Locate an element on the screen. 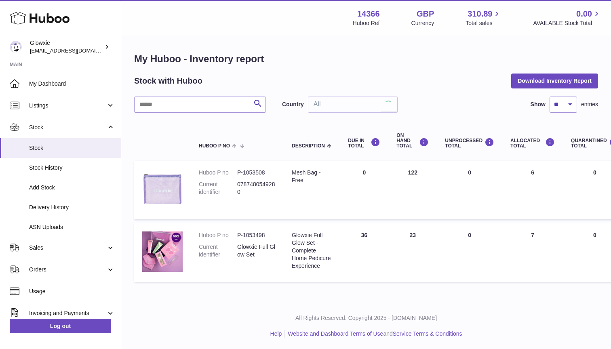 This screenshot has width=611, height=349. label: Show is located at coordinates (538, 104).